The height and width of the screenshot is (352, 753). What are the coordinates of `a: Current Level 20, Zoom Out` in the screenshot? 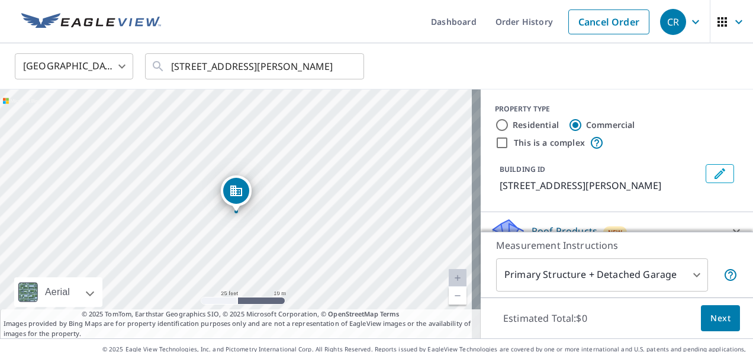 It's located at (458, 295).